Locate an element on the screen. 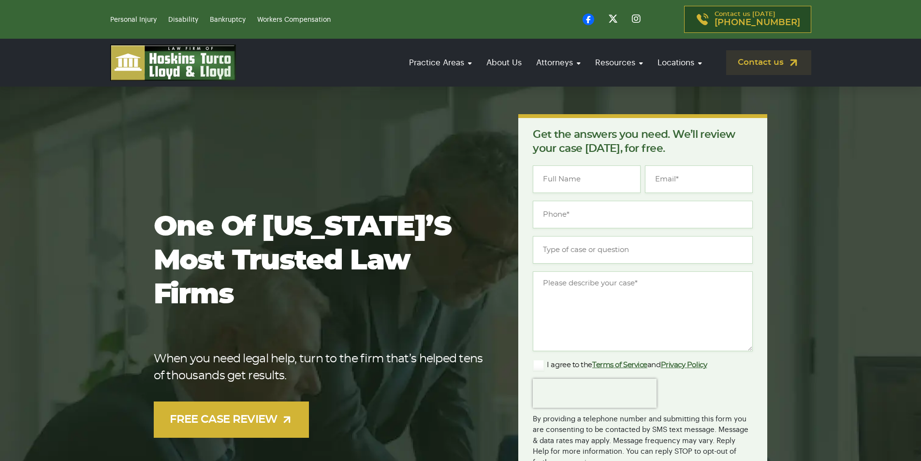 The image size is (921, 461). a: Practice Areas is located at coordinates (441, 62).